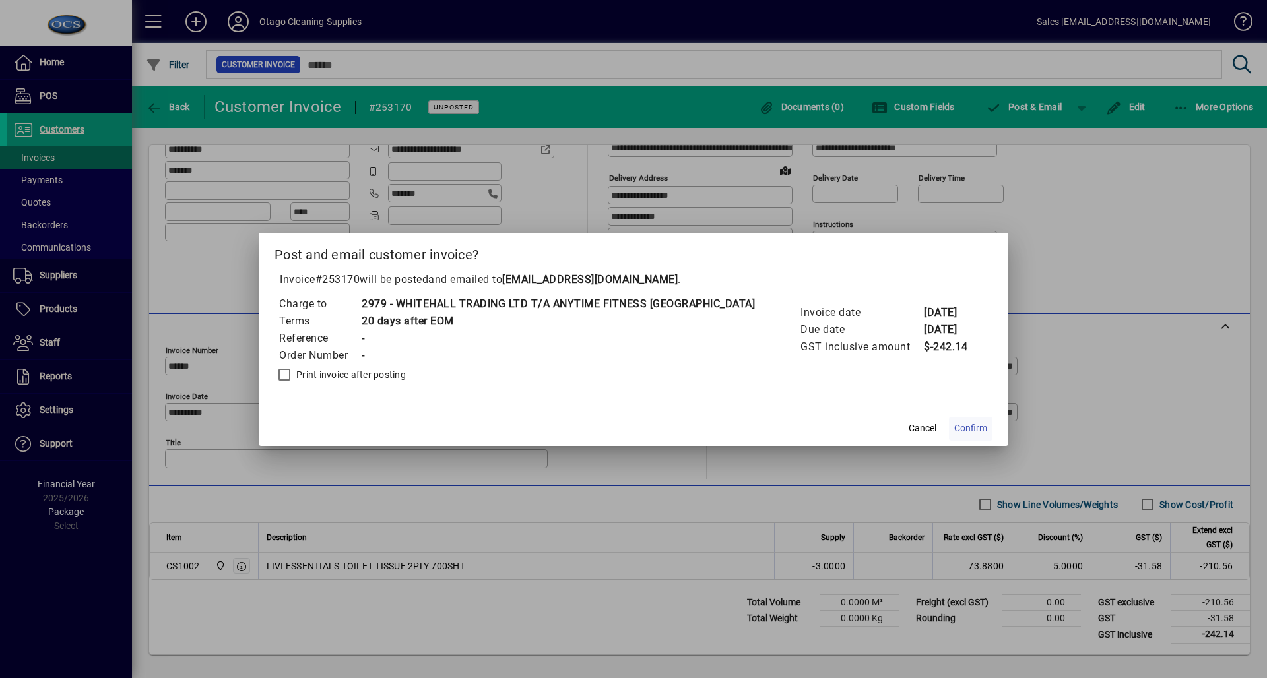 Image resolution: width=1267 pixels, height=678 pixels. Describe the element at coordinates (319, 304) in the screenshot. I see `td: Charge to` at that location.